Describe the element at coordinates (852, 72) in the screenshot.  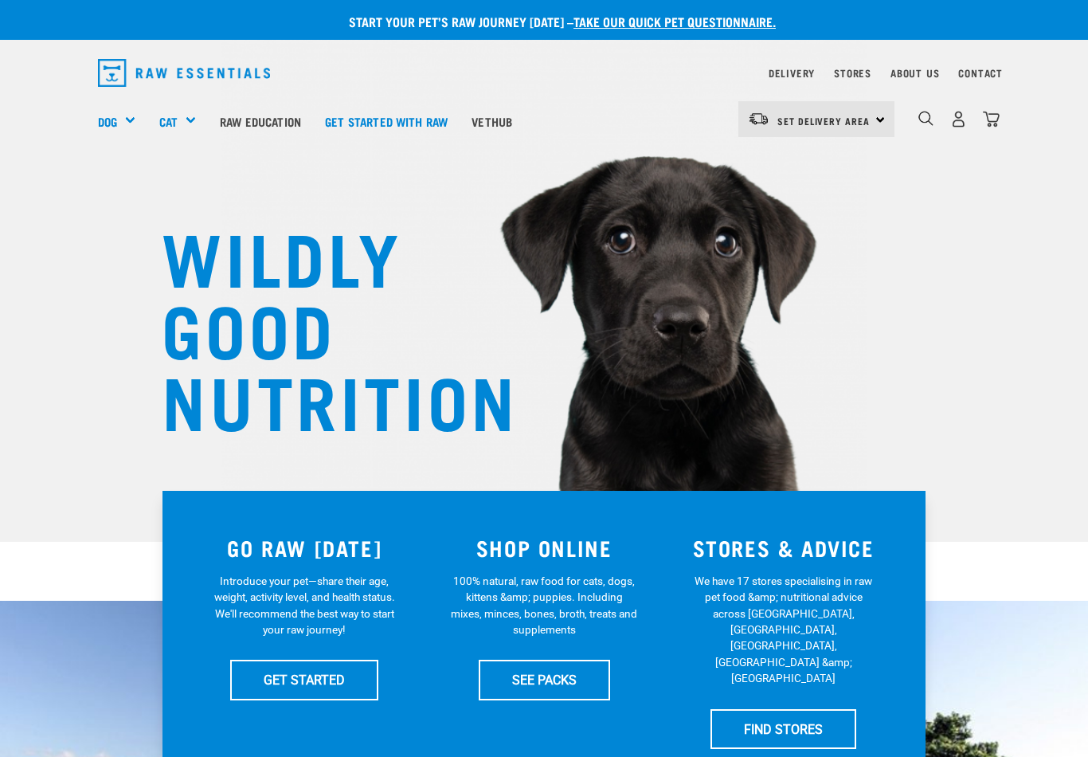
I see `a: Stores` at that location.